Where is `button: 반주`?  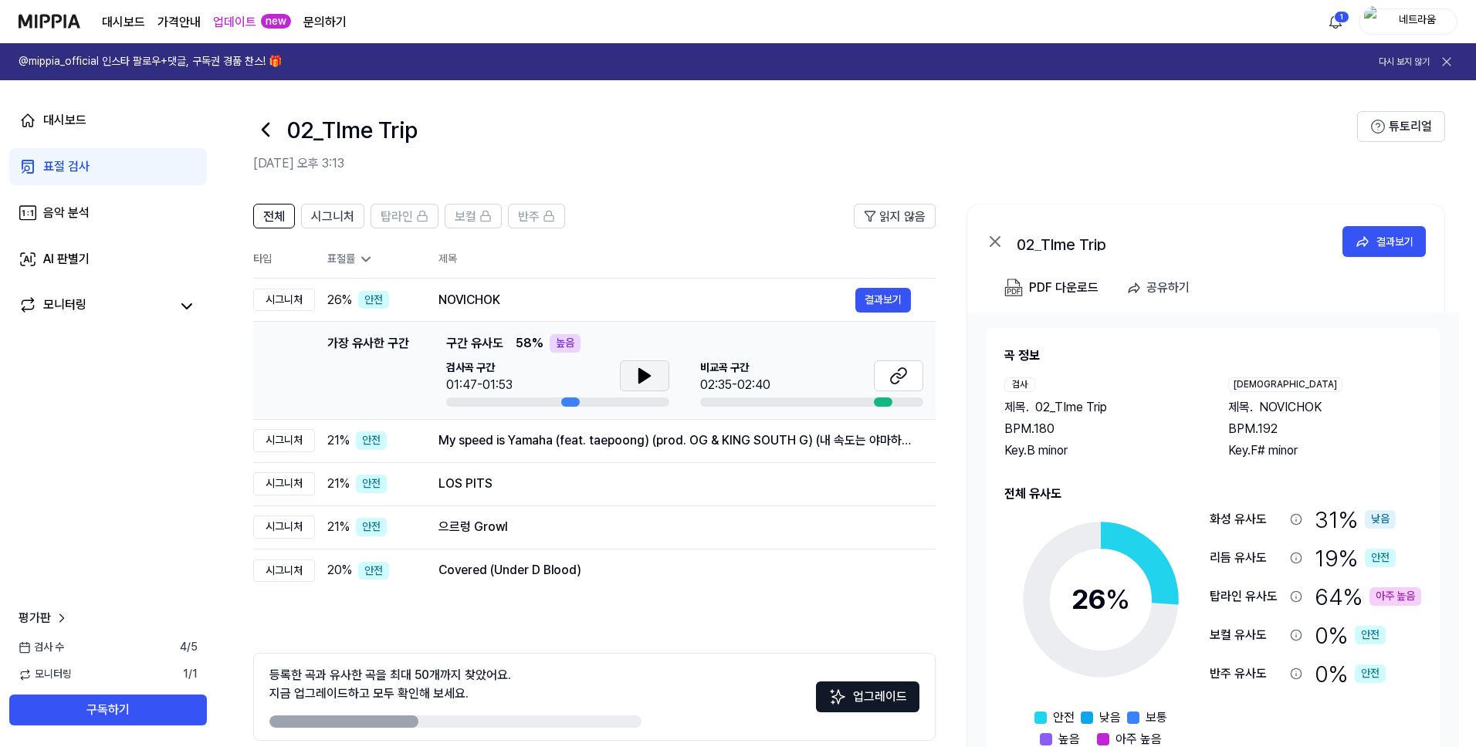
button: 반주 is located at coordinates (536, 216).